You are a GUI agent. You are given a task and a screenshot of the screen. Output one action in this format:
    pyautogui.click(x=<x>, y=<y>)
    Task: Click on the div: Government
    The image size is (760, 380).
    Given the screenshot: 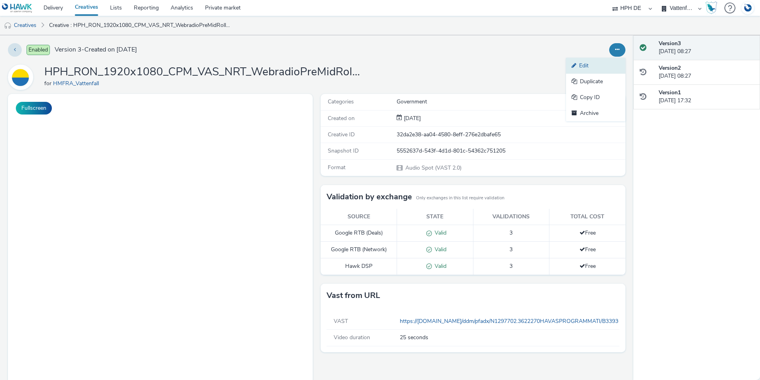 What is the action you would take?
    pyautogui.click(x=511, y=102)
    